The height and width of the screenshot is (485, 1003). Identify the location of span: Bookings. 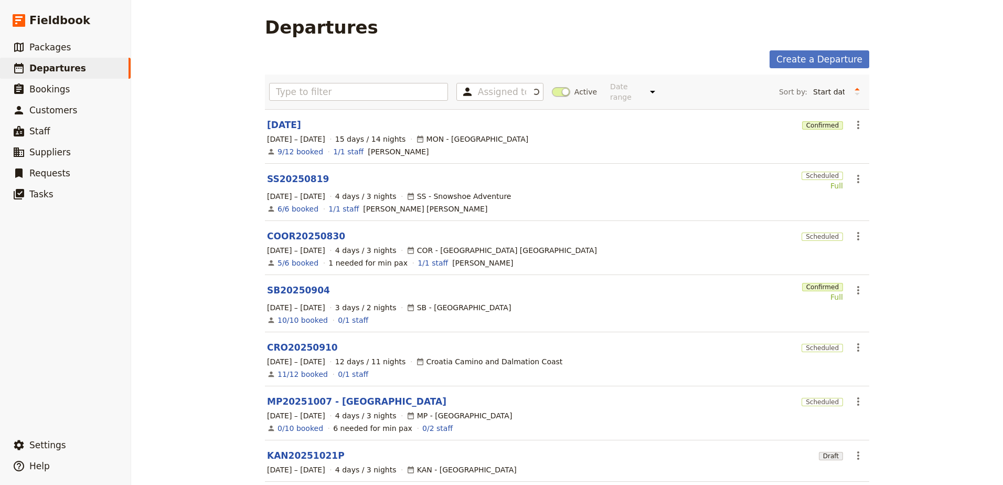
(49, 89).